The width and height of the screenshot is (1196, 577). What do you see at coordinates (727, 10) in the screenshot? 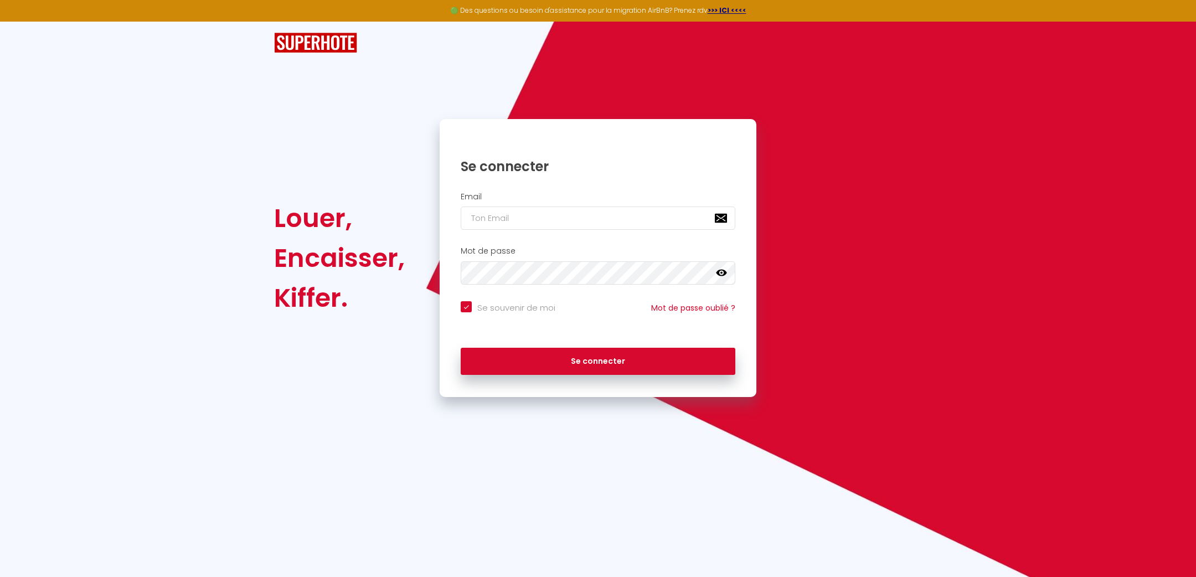
I see `a: >>> ICI <<<<` at bounding box center [727, 10].